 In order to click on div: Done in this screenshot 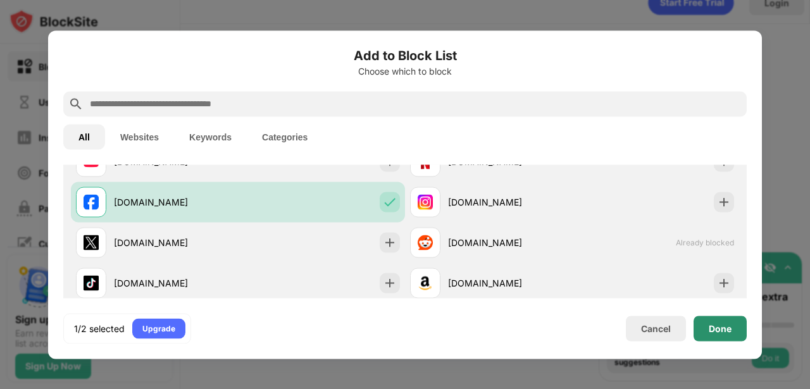, I will do `click(720, 328)`.